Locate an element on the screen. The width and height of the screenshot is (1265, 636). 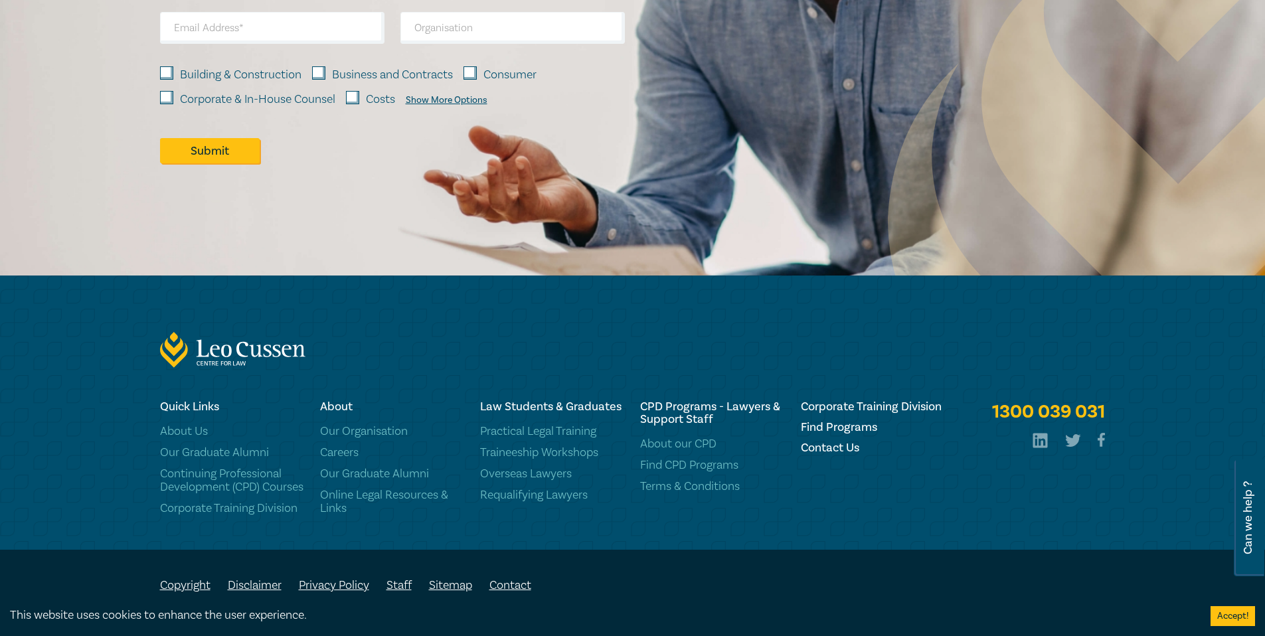
input: Email Address* is located at coordinates (272, 28).